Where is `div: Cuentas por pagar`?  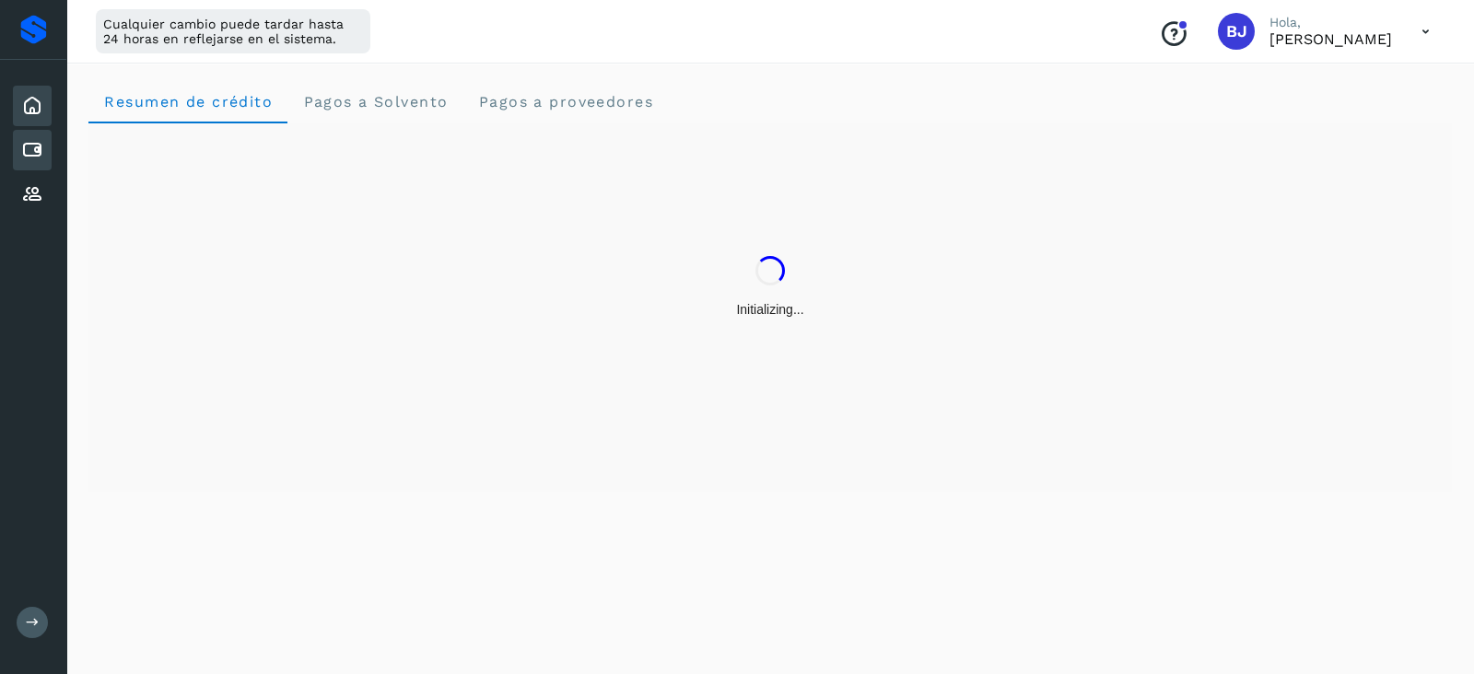
div: Cuentas por pagar is located at coordinates (32, 150).